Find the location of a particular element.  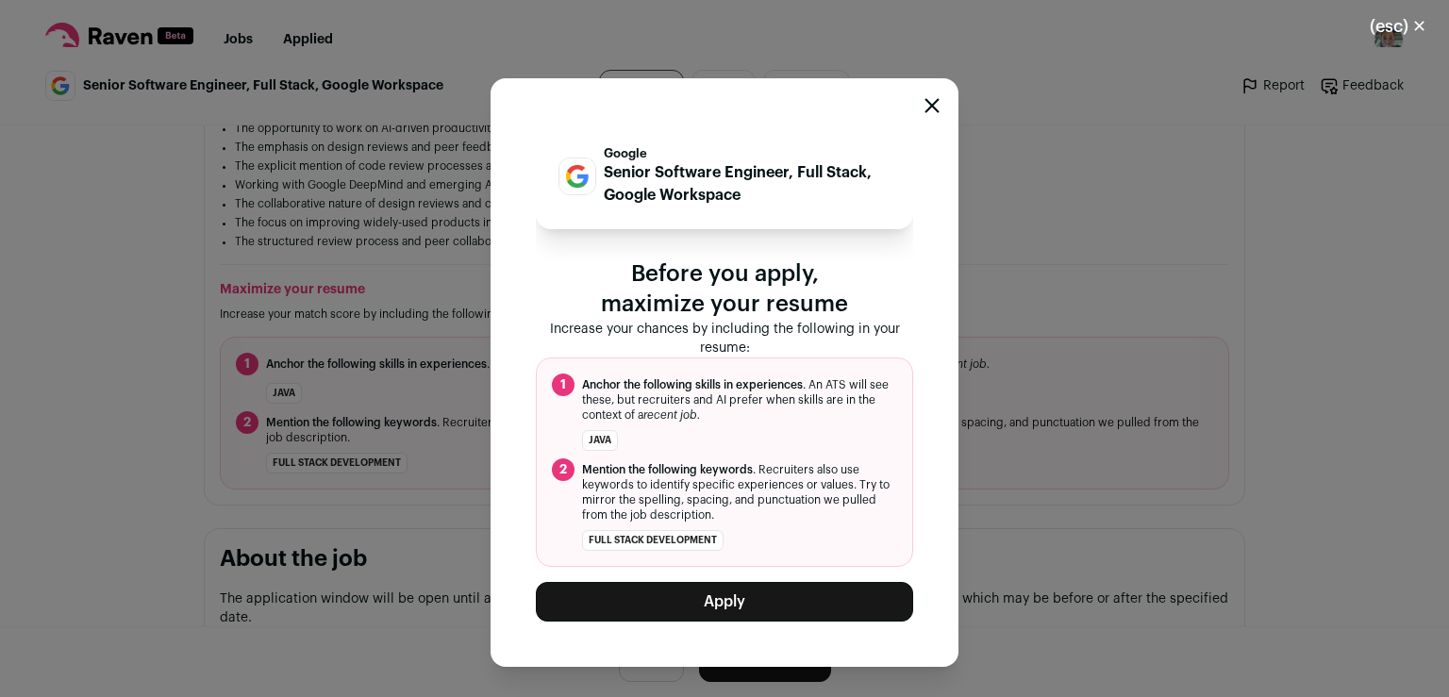

img: 8d2c6156afa7017e60e680d3937f8205e5697781b6c771928cb24e9df88505de.jpg is located at coordinates (577, 176).